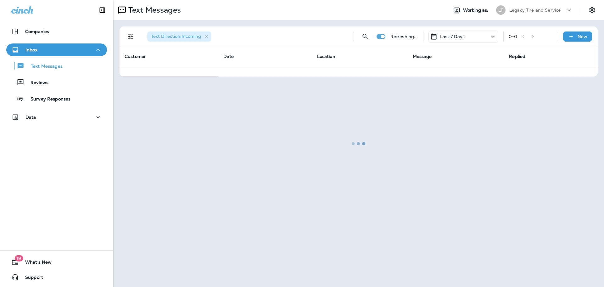 The width and height of the screenshot is (604, 287). I want to click on p: Survey Responses, so click(47, 99).